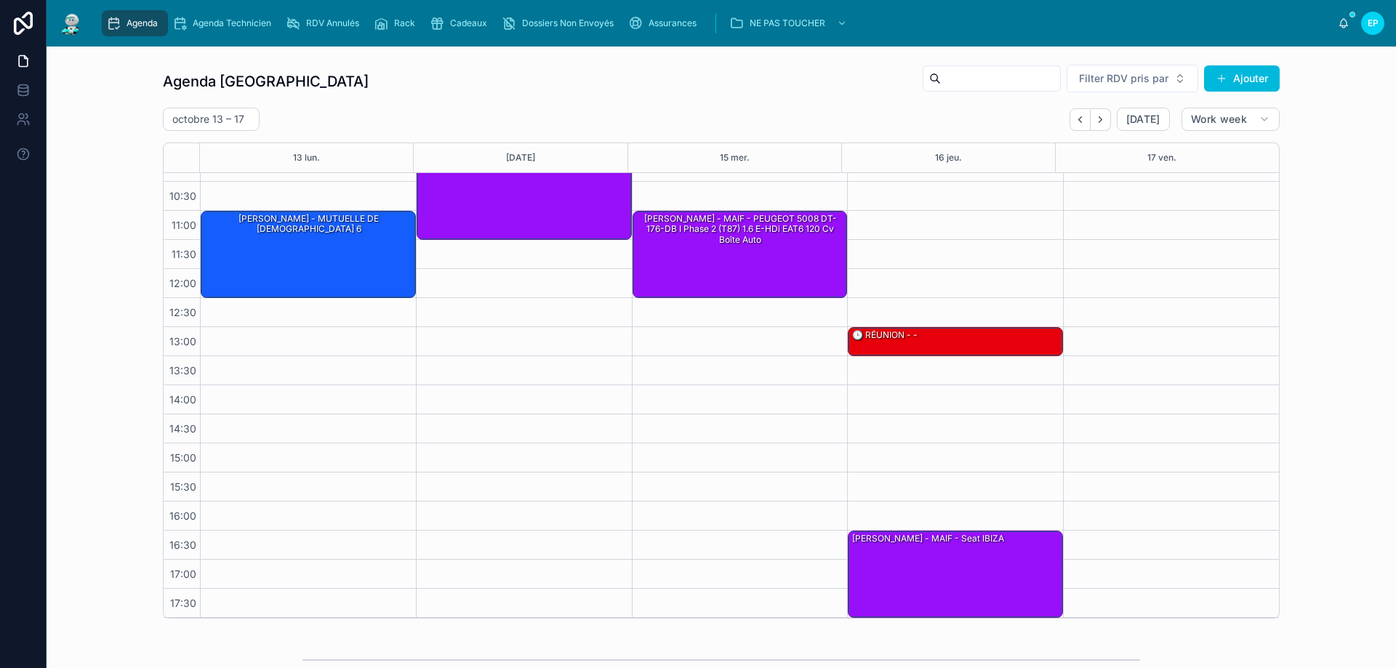 The height and width of the screenshot is (668, 1396). I want to click on button: Work week, so click(1231, 119).